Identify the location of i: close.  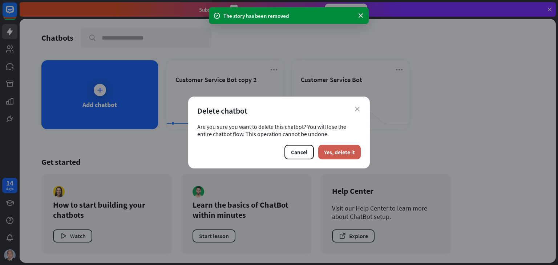
(357, 109).